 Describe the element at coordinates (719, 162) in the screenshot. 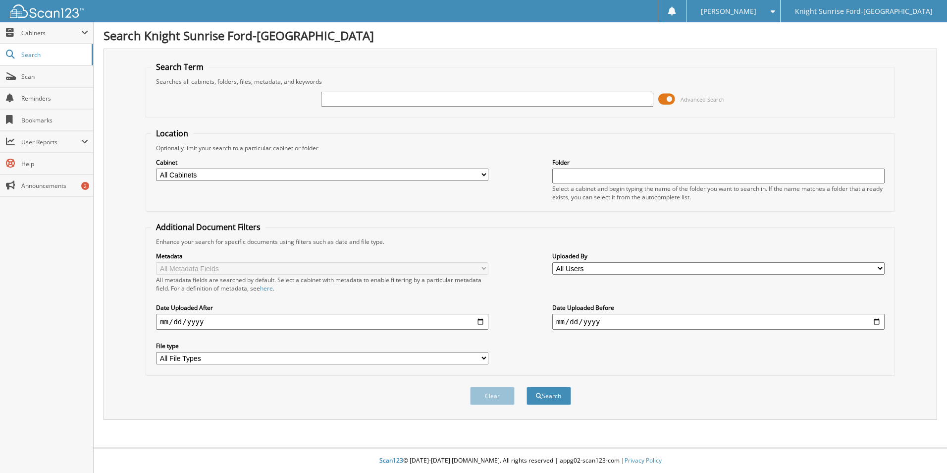

I see `label: Folder` at that location.